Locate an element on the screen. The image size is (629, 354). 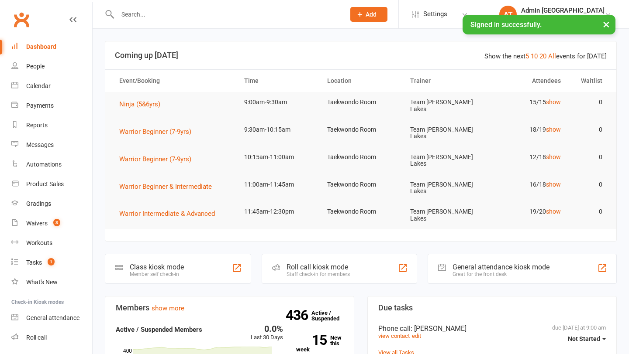
th: Location is located at coordinates (361, 81).